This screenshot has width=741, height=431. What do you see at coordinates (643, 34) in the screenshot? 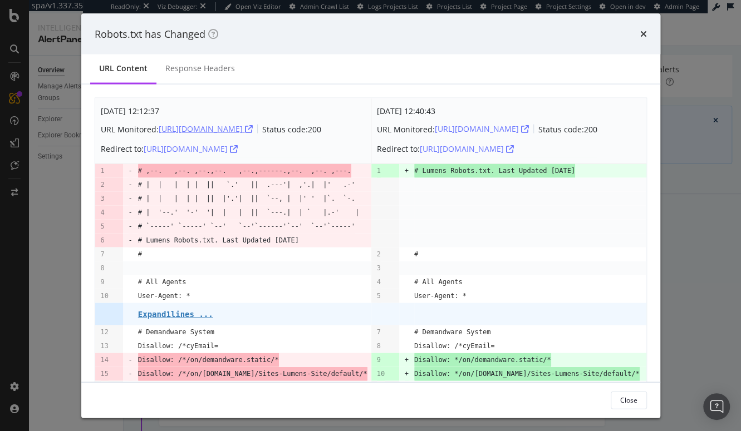
I see `div: times` at bounding box center [643, 34].